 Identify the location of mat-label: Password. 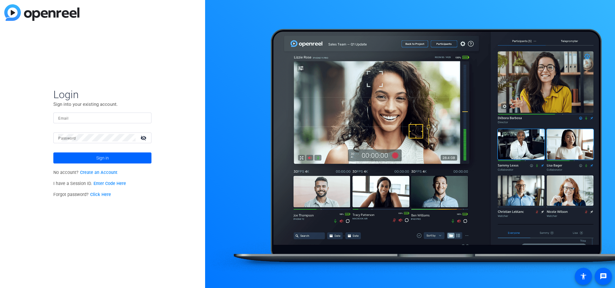
(67, 138).